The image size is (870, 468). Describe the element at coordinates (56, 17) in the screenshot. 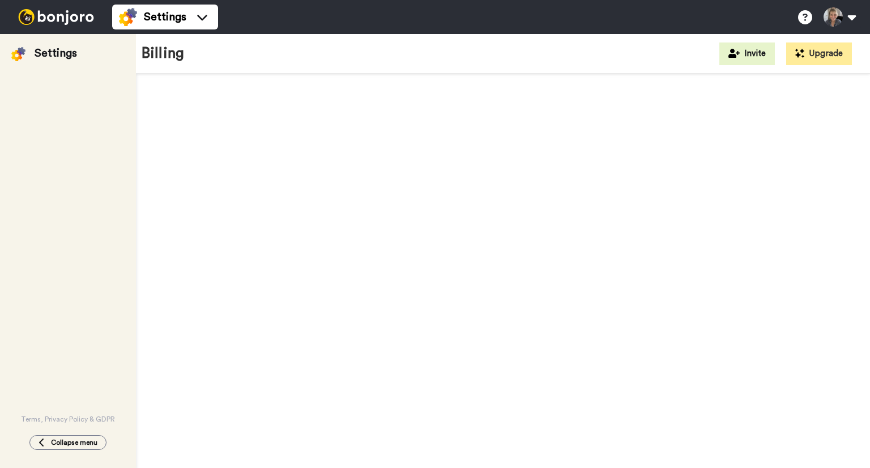

I see `img: bj-logo-header-white.svg` at that location.